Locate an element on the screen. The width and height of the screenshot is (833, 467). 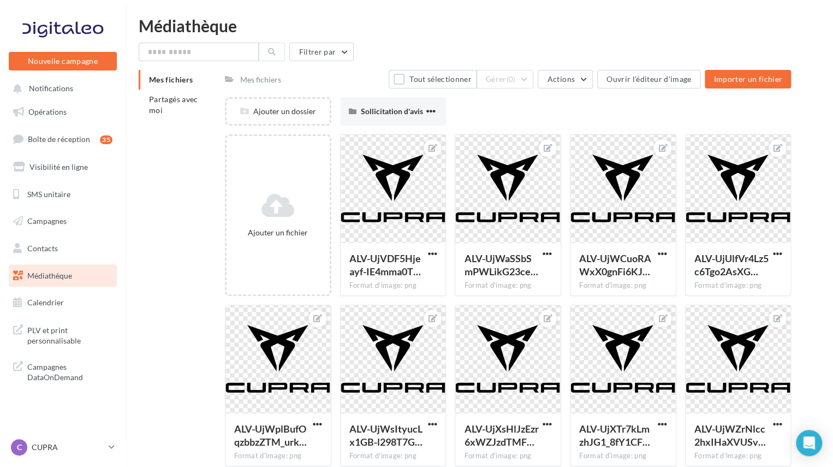
span: ALV-UjUlfVr4Lz5c6Tgo2AsXGp2x8Oy3SBdN8l9mYT1mouP3FguXv3x3 is located at coordinates (732, 265).